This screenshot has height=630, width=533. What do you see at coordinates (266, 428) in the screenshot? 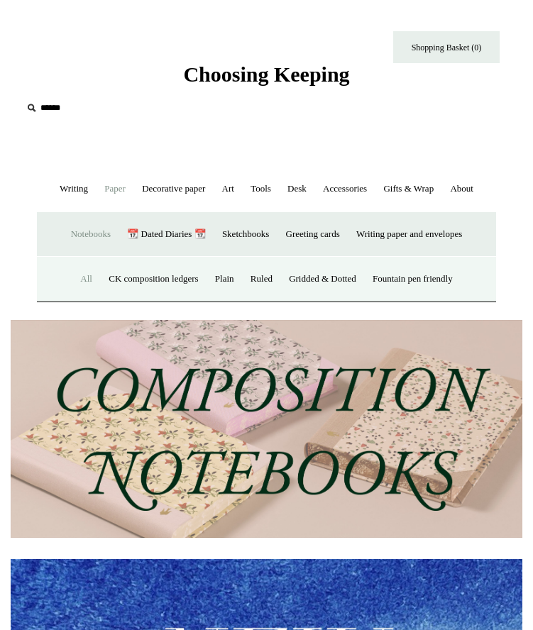
I see `img: 202302 Composition ledgers.jpg__PID:69722ee6-fa44-49dd-a067-31375e5d54ec` at bounding box center [266, 428].